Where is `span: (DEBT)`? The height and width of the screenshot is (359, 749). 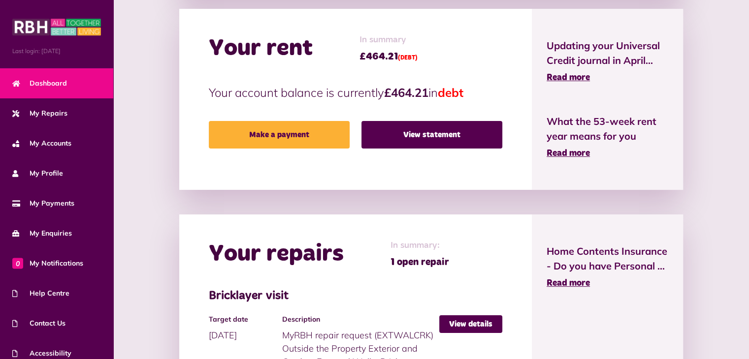 span: (DEBT) is located at coordinates (408, 58).